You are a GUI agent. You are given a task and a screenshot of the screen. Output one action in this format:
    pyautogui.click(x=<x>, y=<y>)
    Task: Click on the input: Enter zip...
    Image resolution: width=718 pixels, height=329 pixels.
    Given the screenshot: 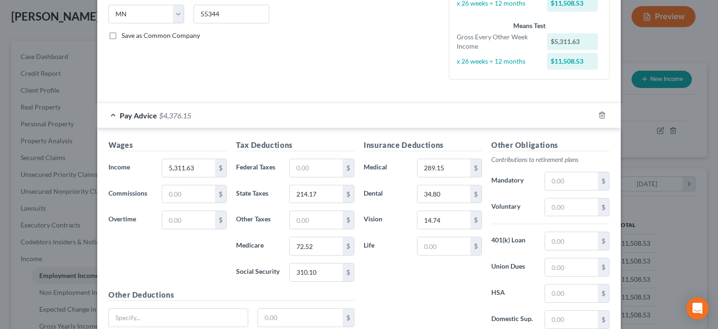 What is the action you would take?
    pyautogui.click(x=231, y=14)
    